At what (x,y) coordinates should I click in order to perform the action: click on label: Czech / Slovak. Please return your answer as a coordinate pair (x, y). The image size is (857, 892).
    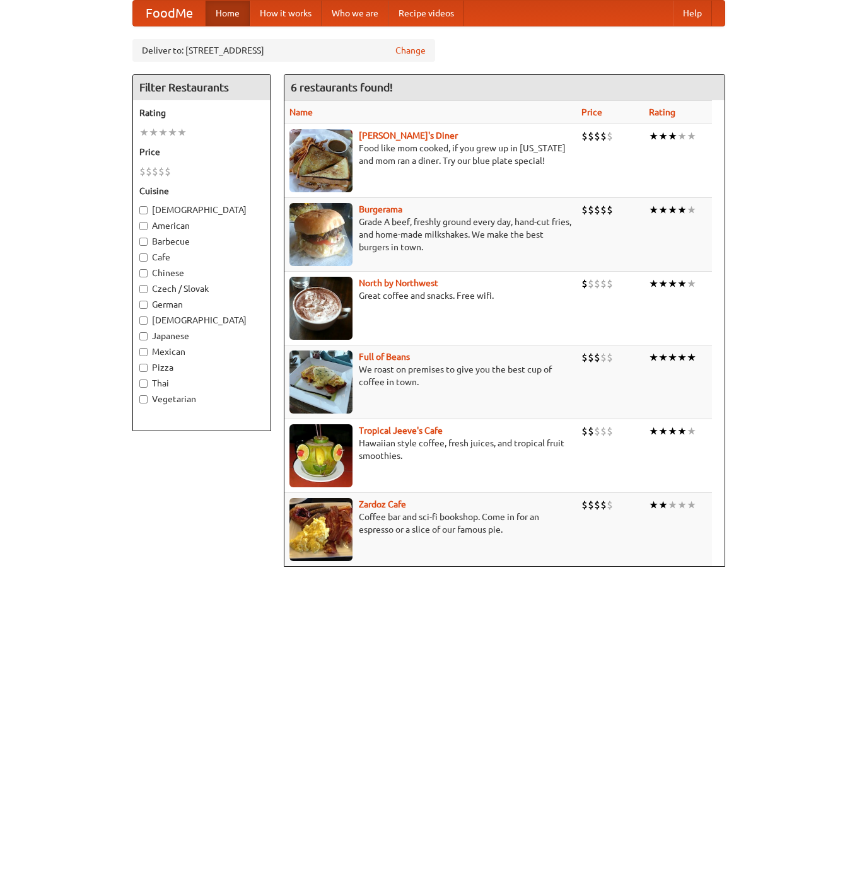
    Looking at the image, I should click on (202, 289).